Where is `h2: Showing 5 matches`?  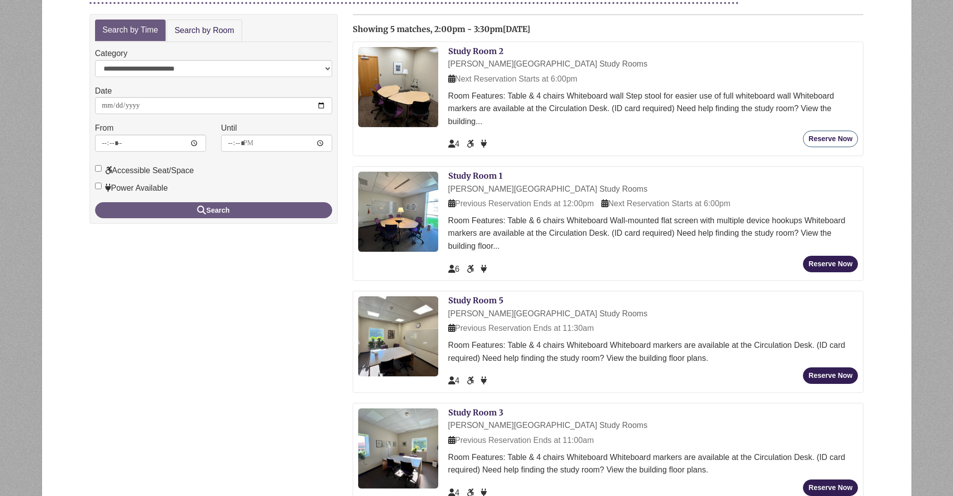
h2: Showing 5 matches is located at coordinates (608, 30).